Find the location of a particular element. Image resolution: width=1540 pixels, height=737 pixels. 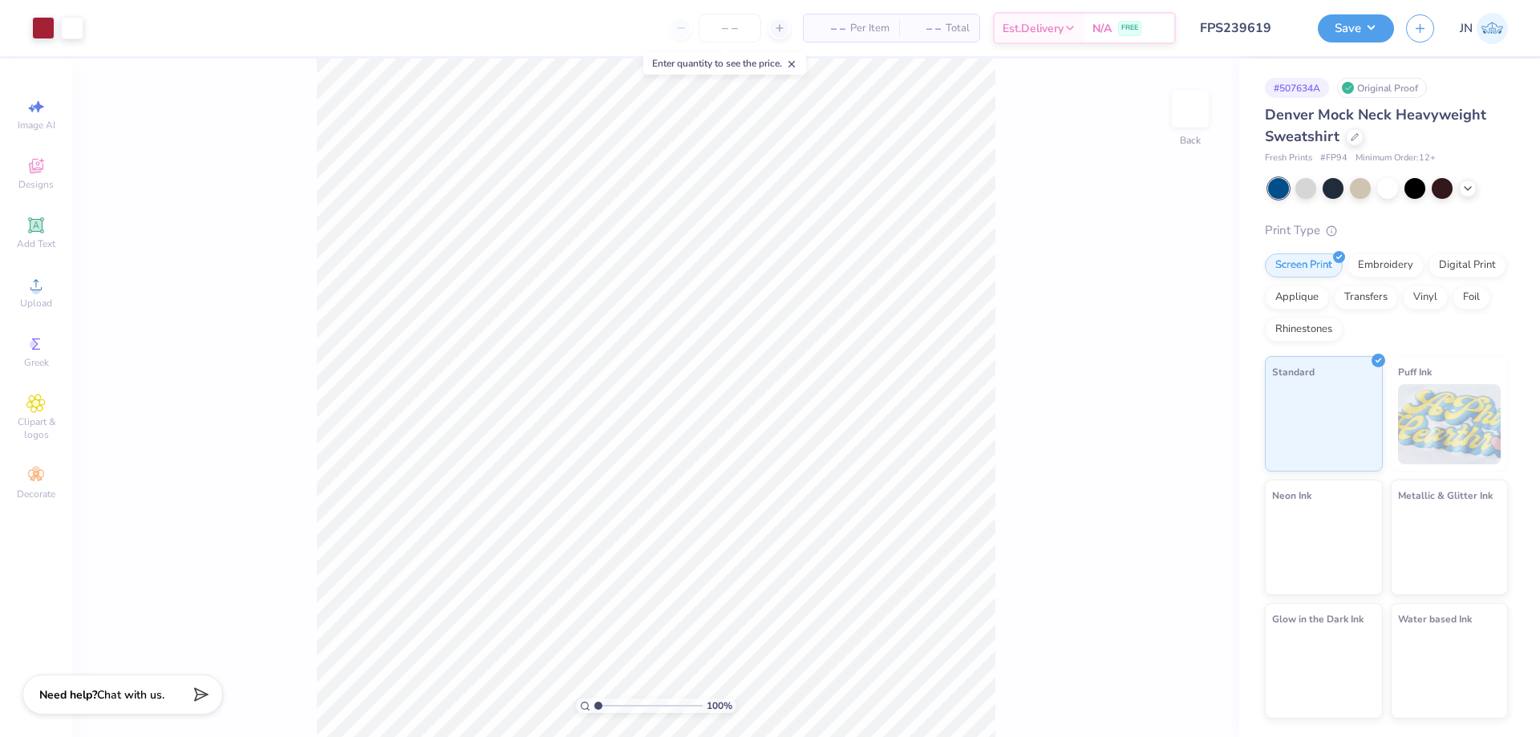

span: Upload is located at coordinates (36, 303).